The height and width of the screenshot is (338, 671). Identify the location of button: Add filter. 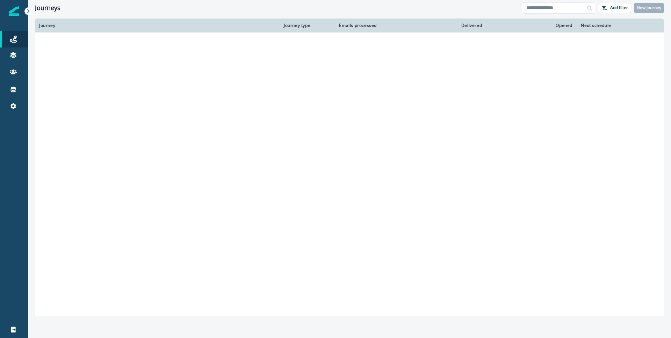
(614, 8).